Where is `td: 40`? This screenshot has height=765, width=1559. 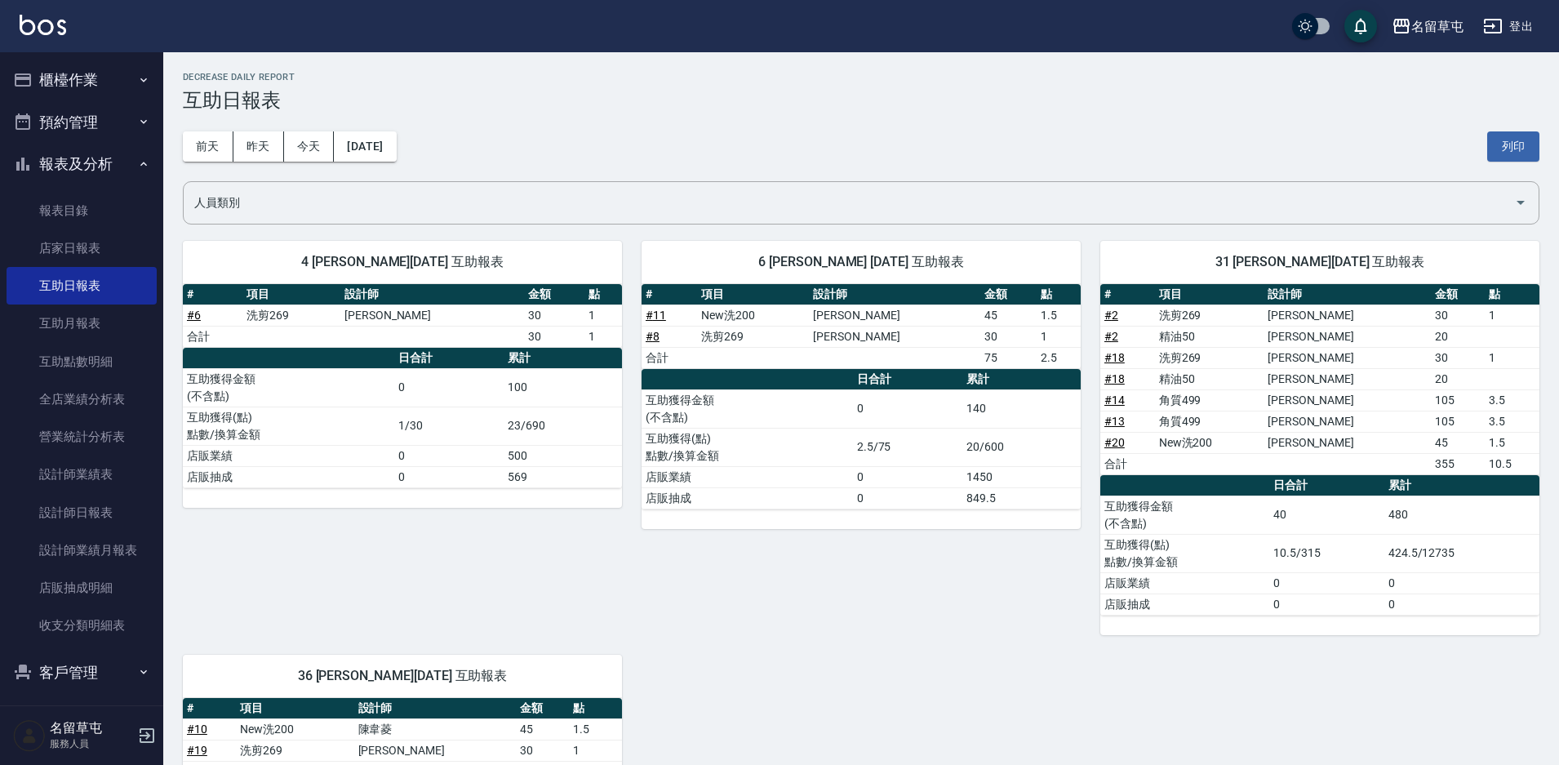
td: 40 is located at coordinates (1326, 514).